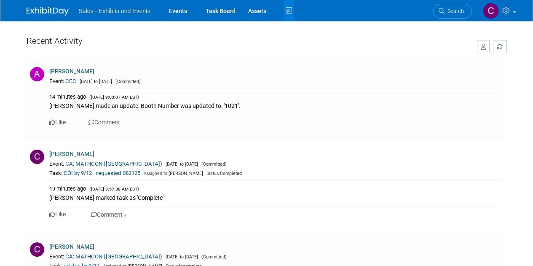 The width and height of the screenshot is (533, 266). Describe the element at coordinates (56, 173) in the screenshot. I see `span: Task:` at that location.